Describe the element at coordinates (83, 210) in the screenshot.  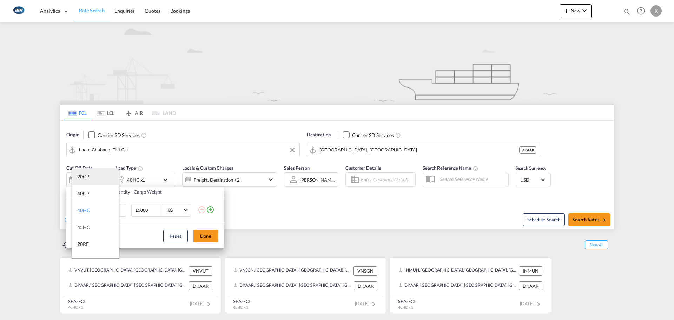
I see `div: 40HC` at that location.